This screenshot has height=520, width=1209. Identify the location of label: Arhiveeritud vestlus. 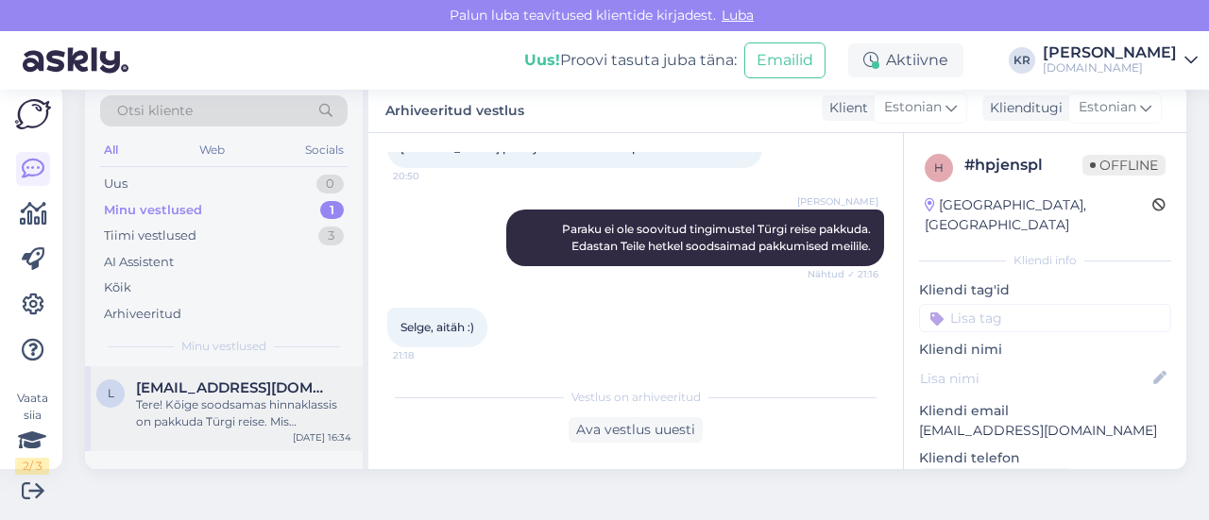
(454, 108).